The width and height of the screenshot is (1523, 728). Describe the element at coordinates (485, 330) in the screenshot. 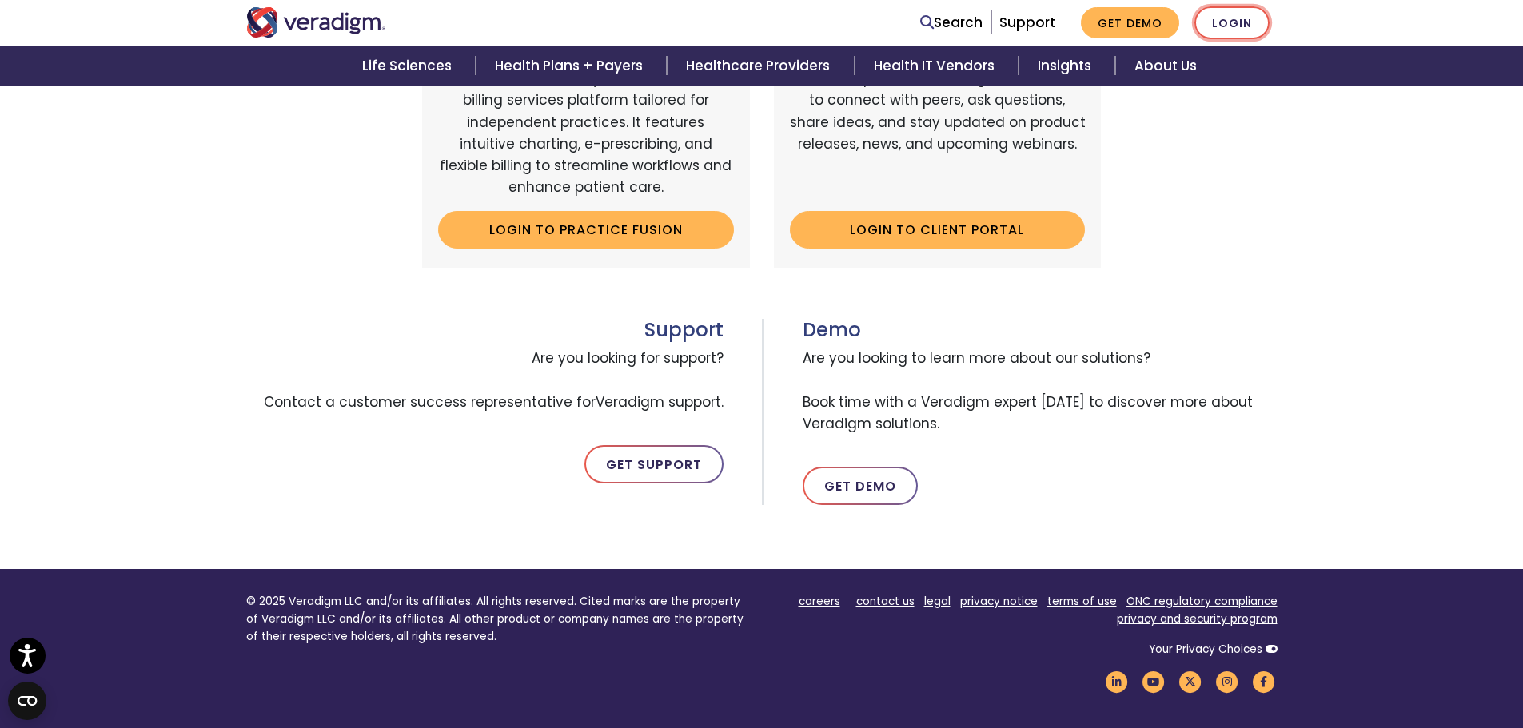

I see `h3: Support` at that location.